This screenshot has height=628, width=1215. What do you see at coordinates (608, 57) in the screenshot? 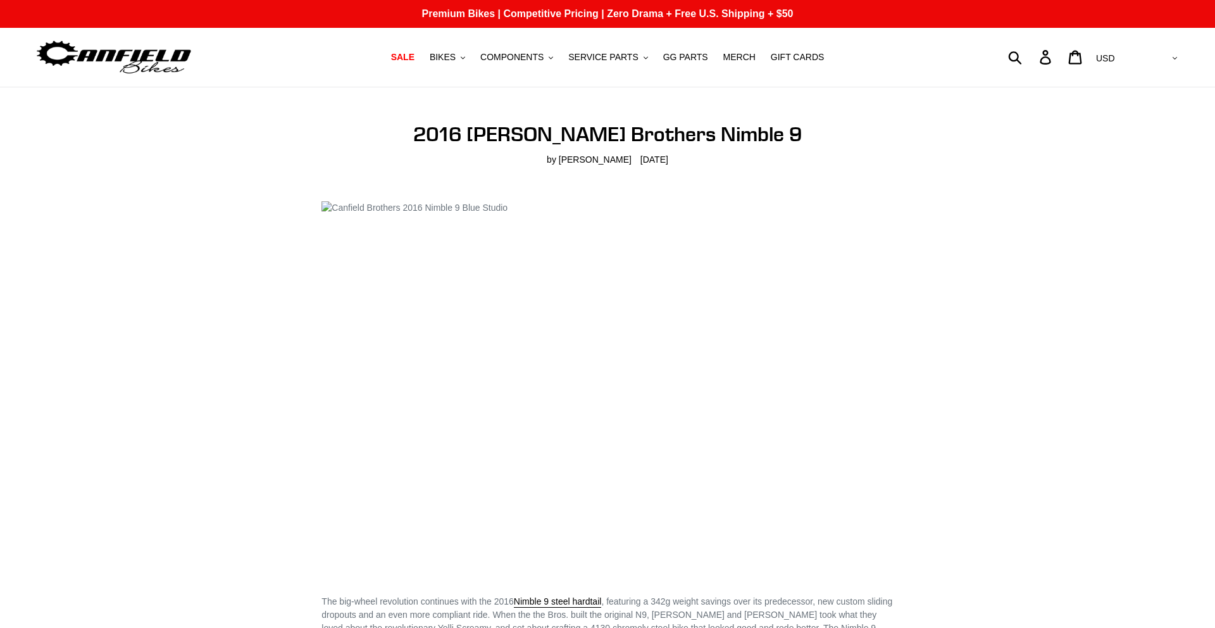
I see `button: SERVICE PARTS` at bounding box center [608, 57].